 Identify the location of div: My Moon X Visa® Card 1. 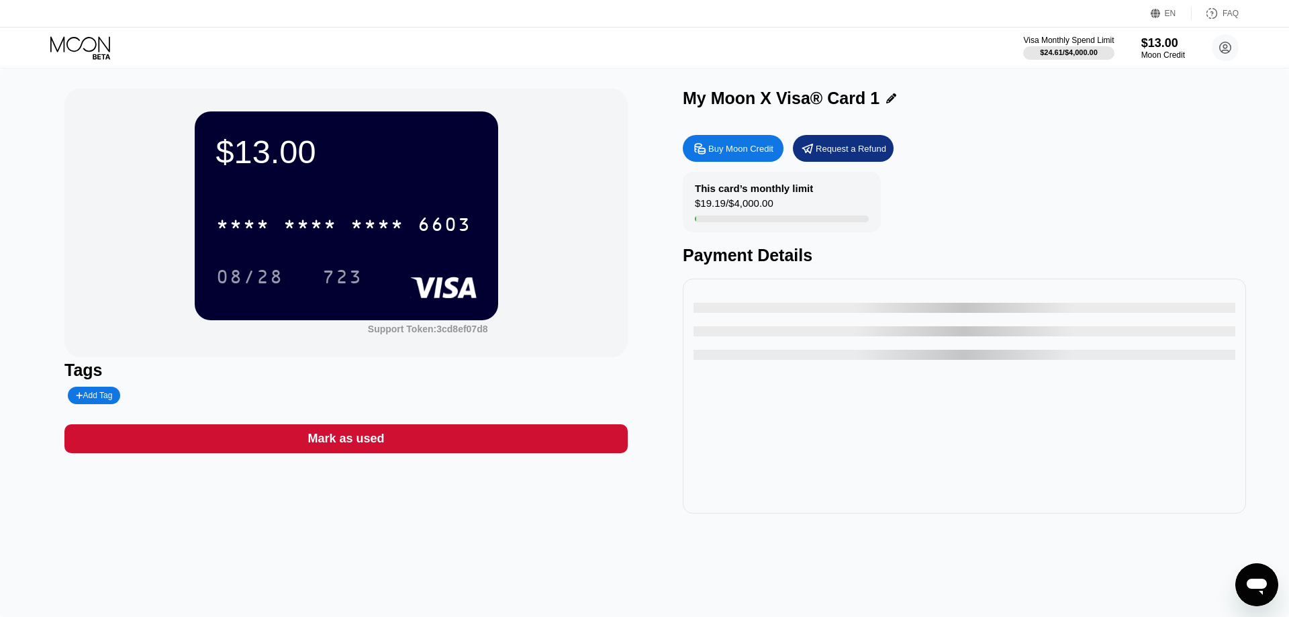
(781, 98).